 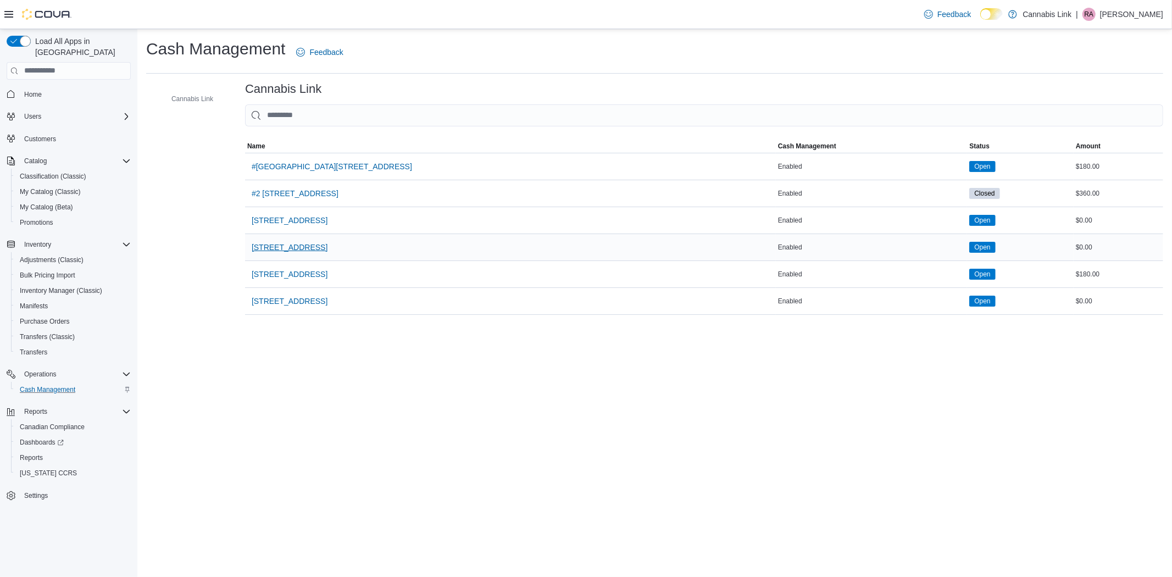 What do you see at coordinates (1047, 14) in the screenshot?
I see `p: Cannabis Link` at bounding box center [1047, 14].